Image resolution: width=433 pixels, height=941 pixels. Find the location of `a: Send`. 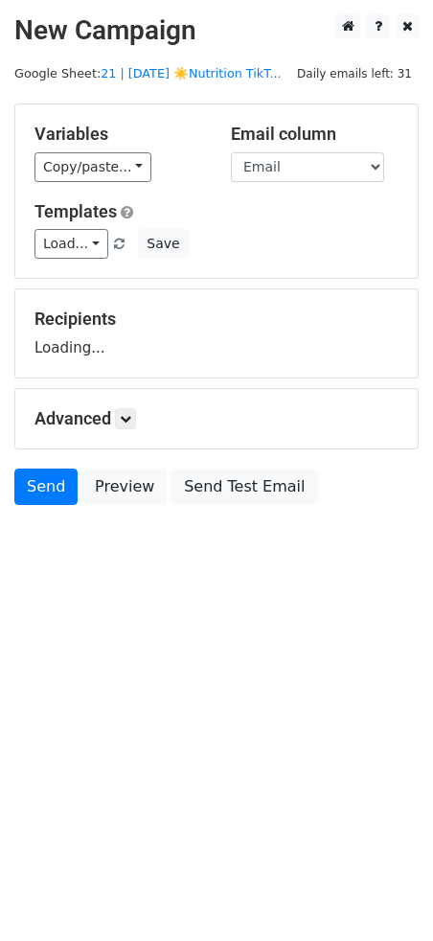

a: Send is located at coordinates (46, 487).